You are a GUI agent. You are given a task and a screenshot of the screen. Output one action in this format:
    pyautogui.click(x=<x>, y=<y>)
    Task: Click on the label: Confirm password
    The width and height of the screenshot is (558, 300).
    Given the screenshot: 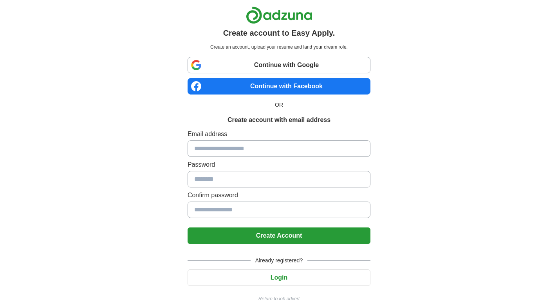 What is the action you would take?
    pyautogui.click(x=279, y=195)
    